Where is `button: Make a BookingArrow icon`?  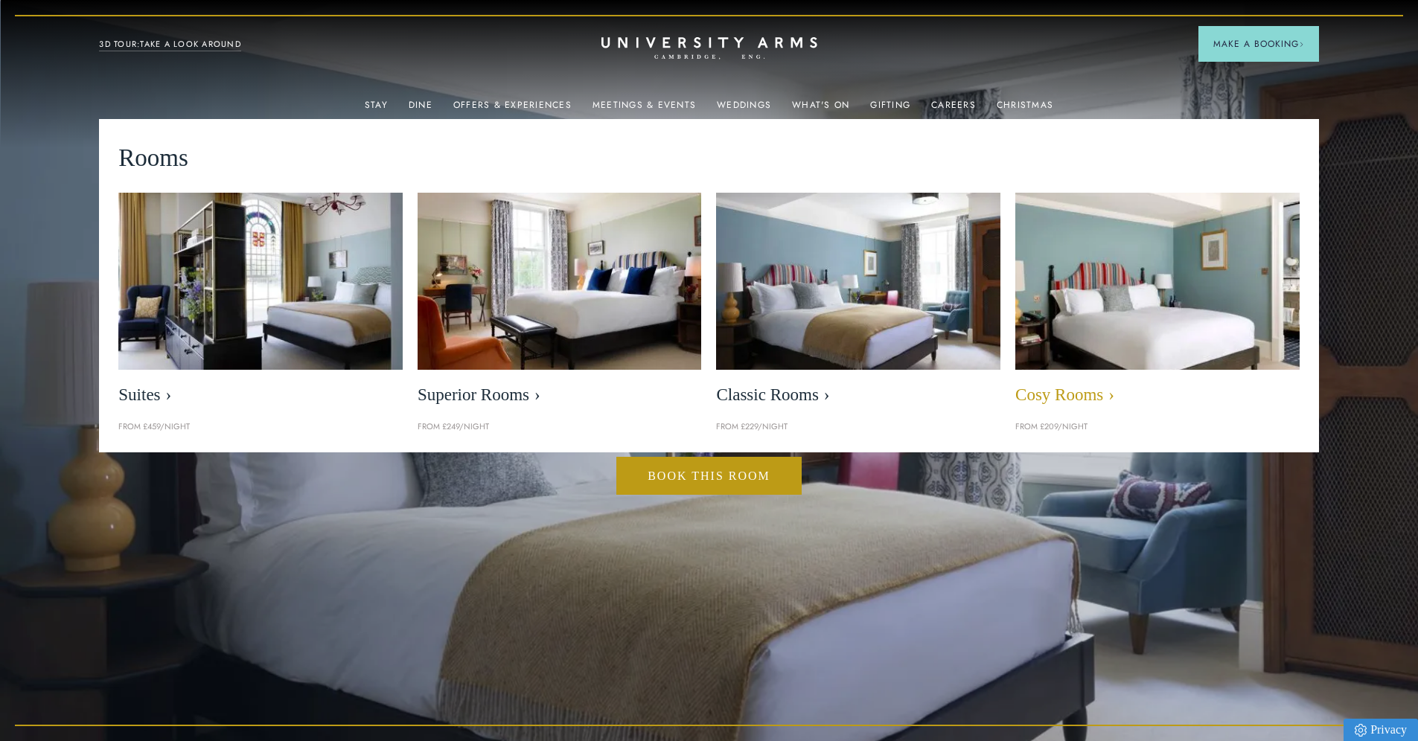
button: Make a BookingArrow icon is located at coordinates (1259, 44).